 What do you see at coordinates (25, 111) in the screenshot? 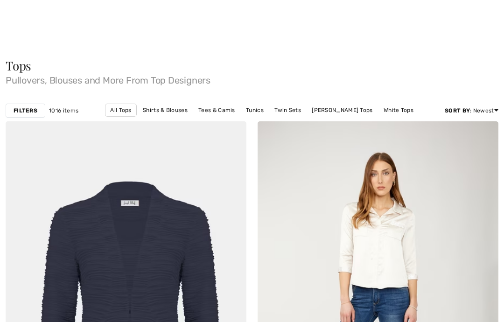
I see `strong: Filters` at bounding box center [25, 111].